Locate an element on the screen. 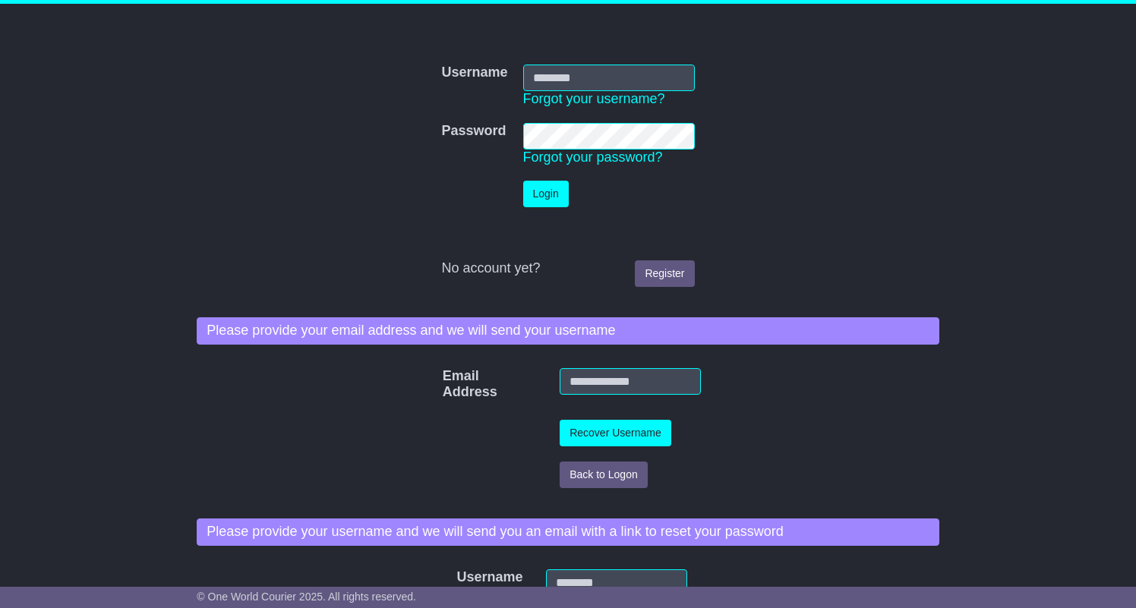 This screenshot has width=1136, height=608. span: © One World Courier 2025. All rights reserved. is located at coordinates (306, 597).